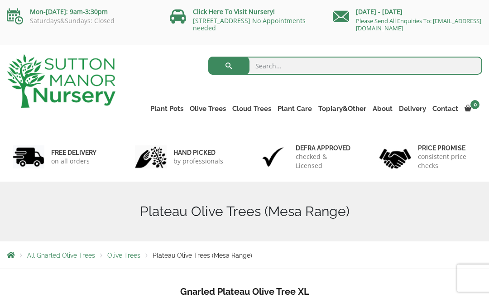  Describe the element at coordinates (343, 109) in the screenshot. I see `a: Topiary&Other` at that location.